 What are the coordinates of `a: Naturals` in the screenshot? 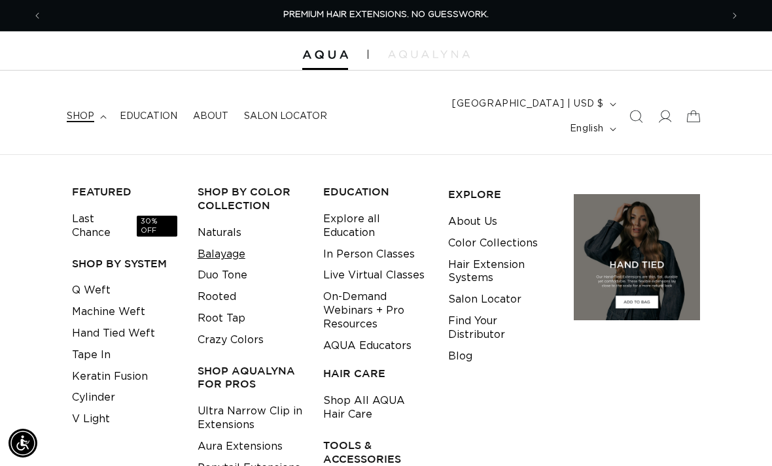 It's located at (219, 233).